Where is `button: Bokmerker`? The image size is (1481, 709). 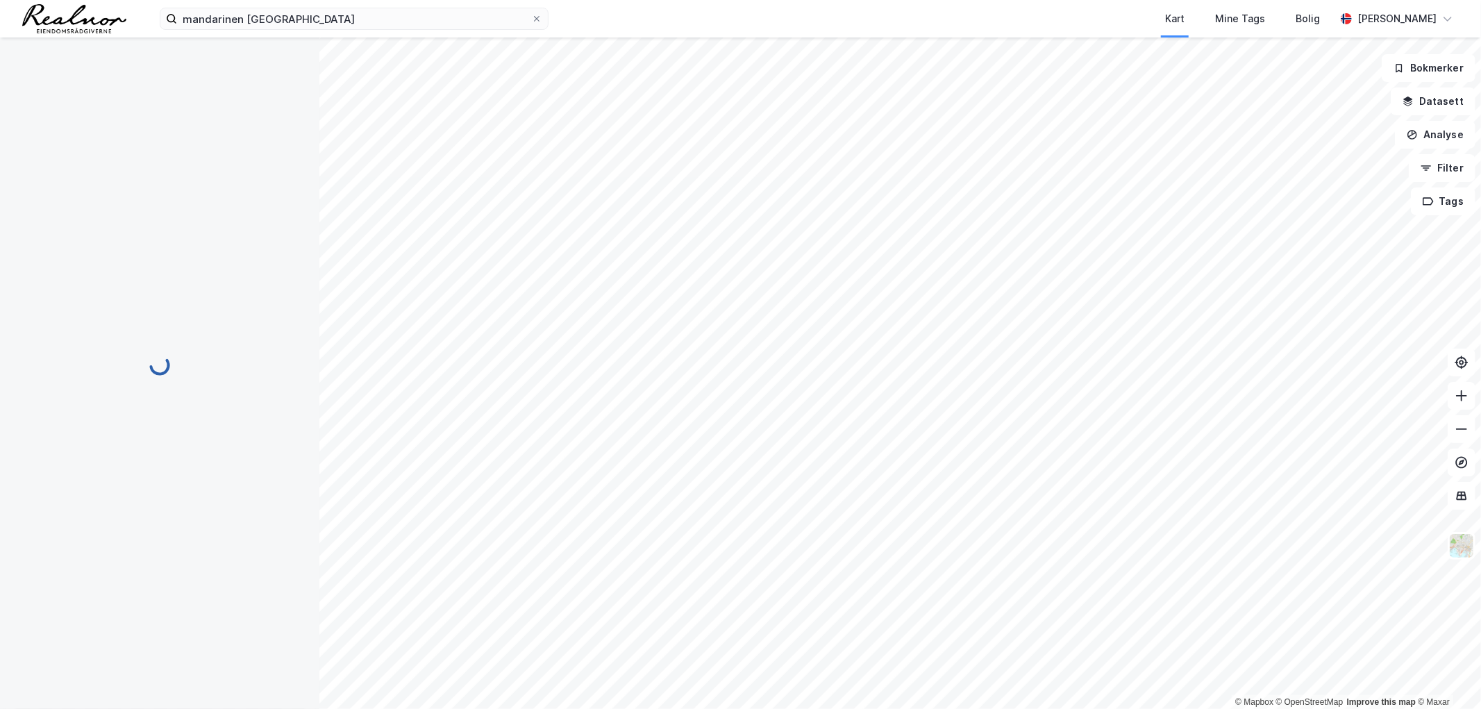
button: Bokmerker is located at coordinates (1429, 68).